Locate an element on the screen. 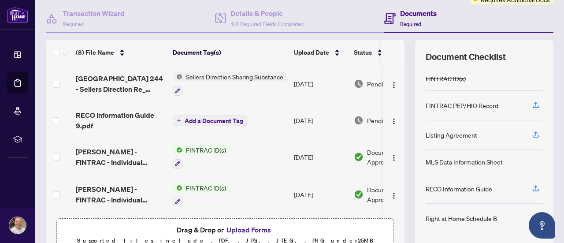  th: Document Tag(s) is located at coordinates (229, 52).